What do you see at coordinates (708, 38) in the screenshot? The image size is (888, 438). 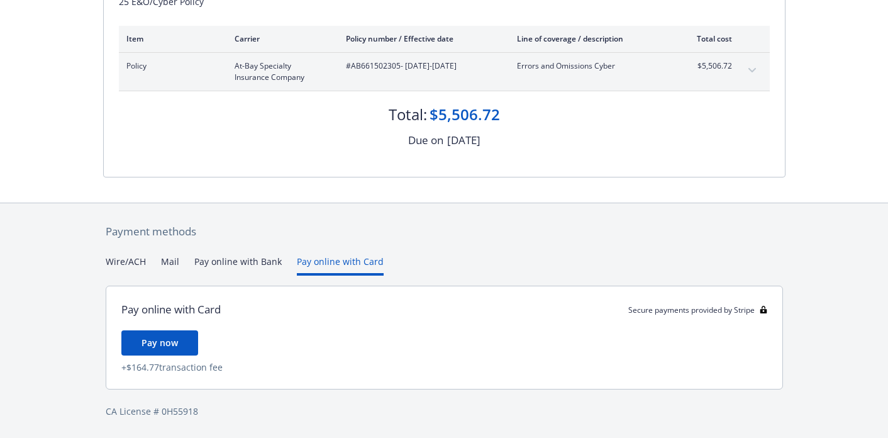 I see `div: Total cost` at bounding box center [708, 38].